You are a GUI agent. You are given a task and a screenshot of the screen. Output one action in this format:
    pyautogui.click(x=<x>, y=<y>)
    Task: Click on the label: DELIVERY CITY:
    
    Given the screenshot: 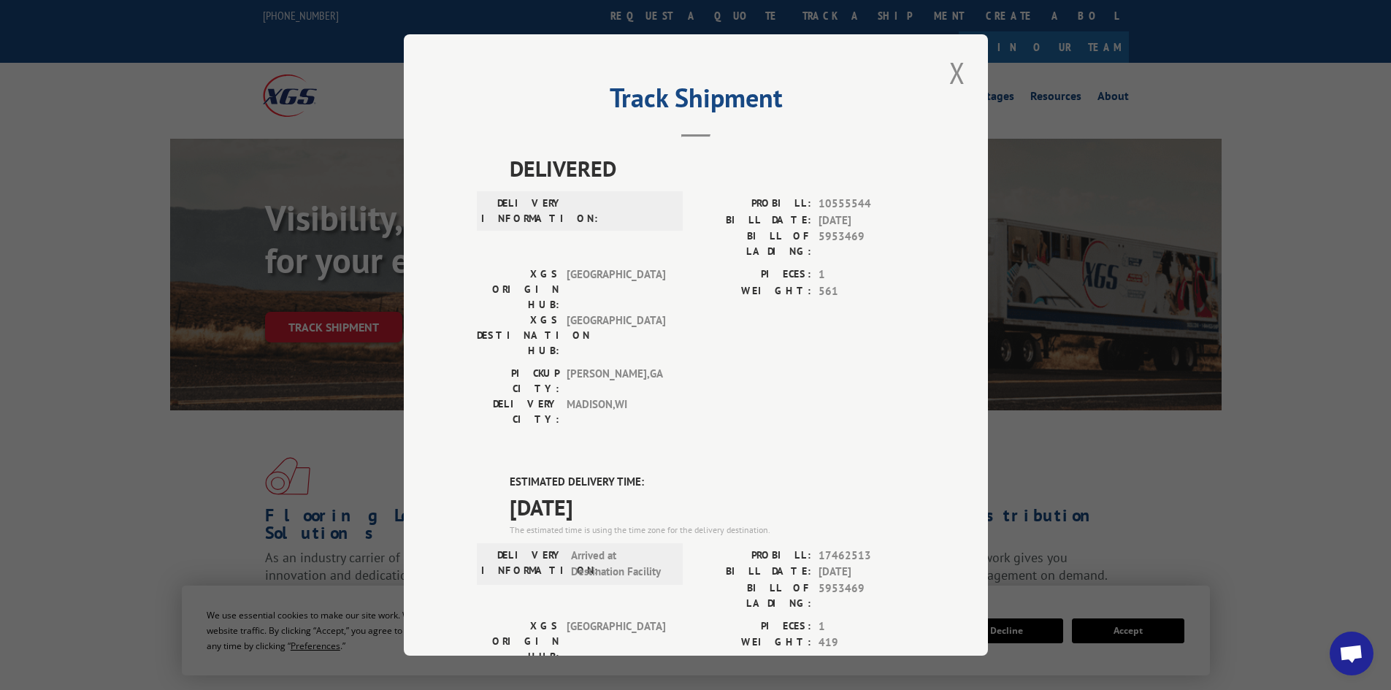 What is the action you would take?
    pyautogui.click(x=518, y=412)
    